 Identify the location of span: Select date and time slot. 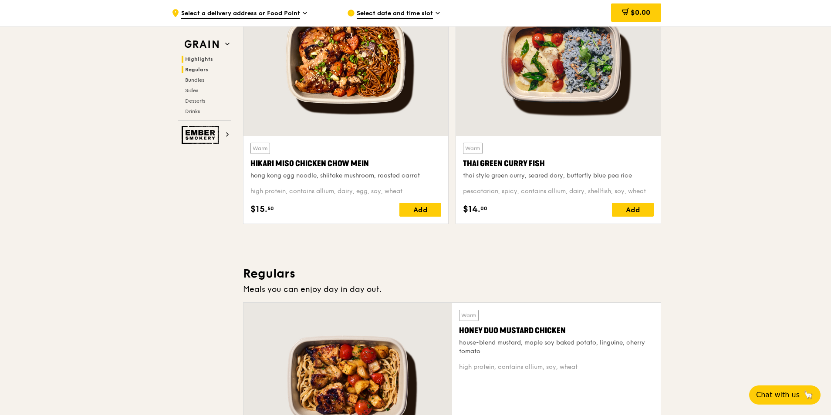
(394, 14).